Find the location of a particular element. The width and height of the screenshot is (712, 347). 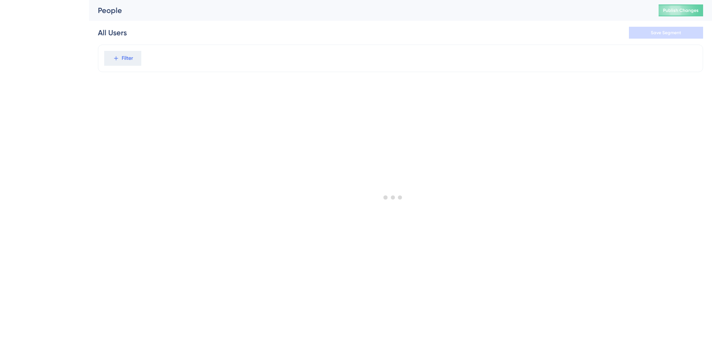

div: People is located at coordinates (369, 10).